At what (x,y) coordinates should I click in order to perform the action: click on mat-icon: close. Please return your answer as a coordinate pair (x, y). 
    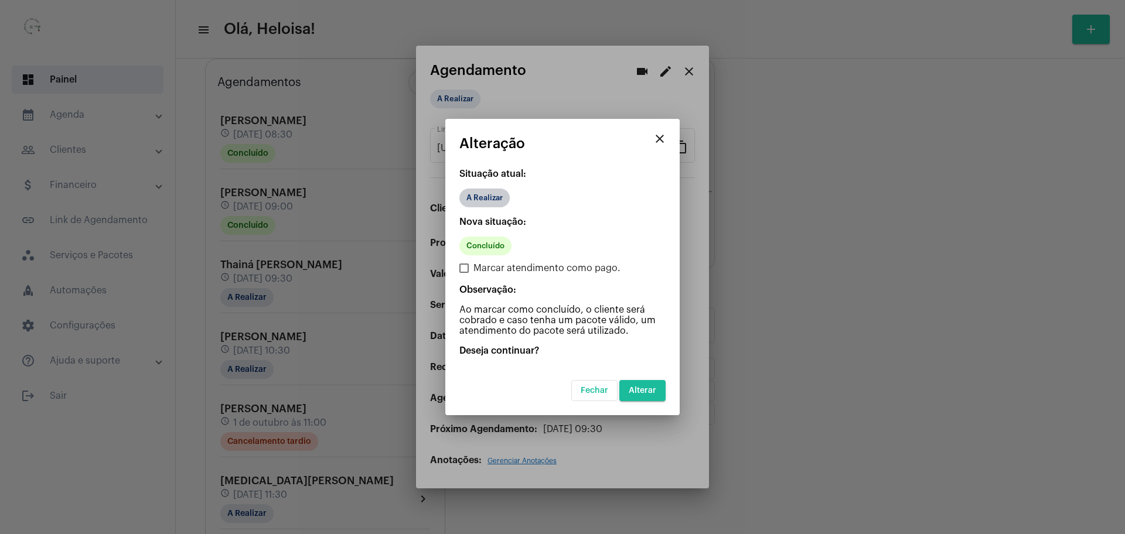
    Looking at the image, I should click on (660, 139).